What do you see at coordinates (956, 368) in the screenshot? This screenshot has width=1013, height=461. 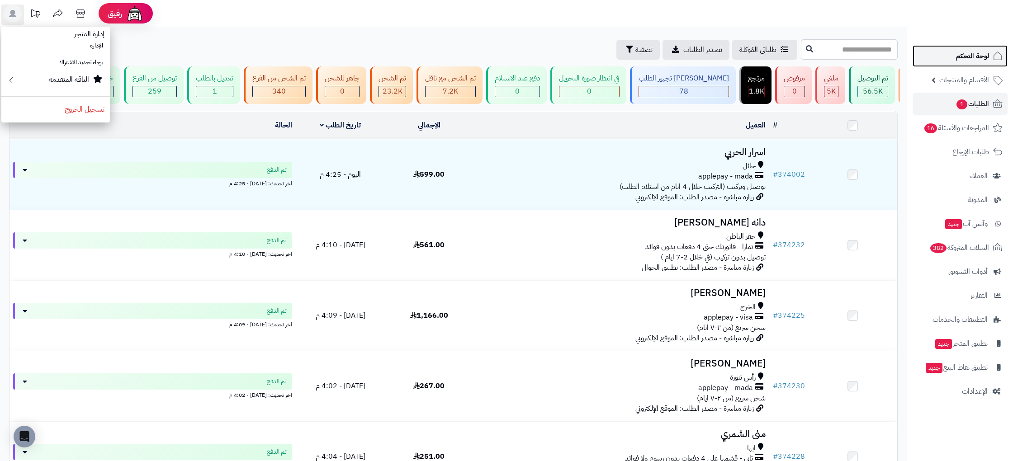 I see `span: تطبيق نقاط البيع` at bounding box center [956, 368].